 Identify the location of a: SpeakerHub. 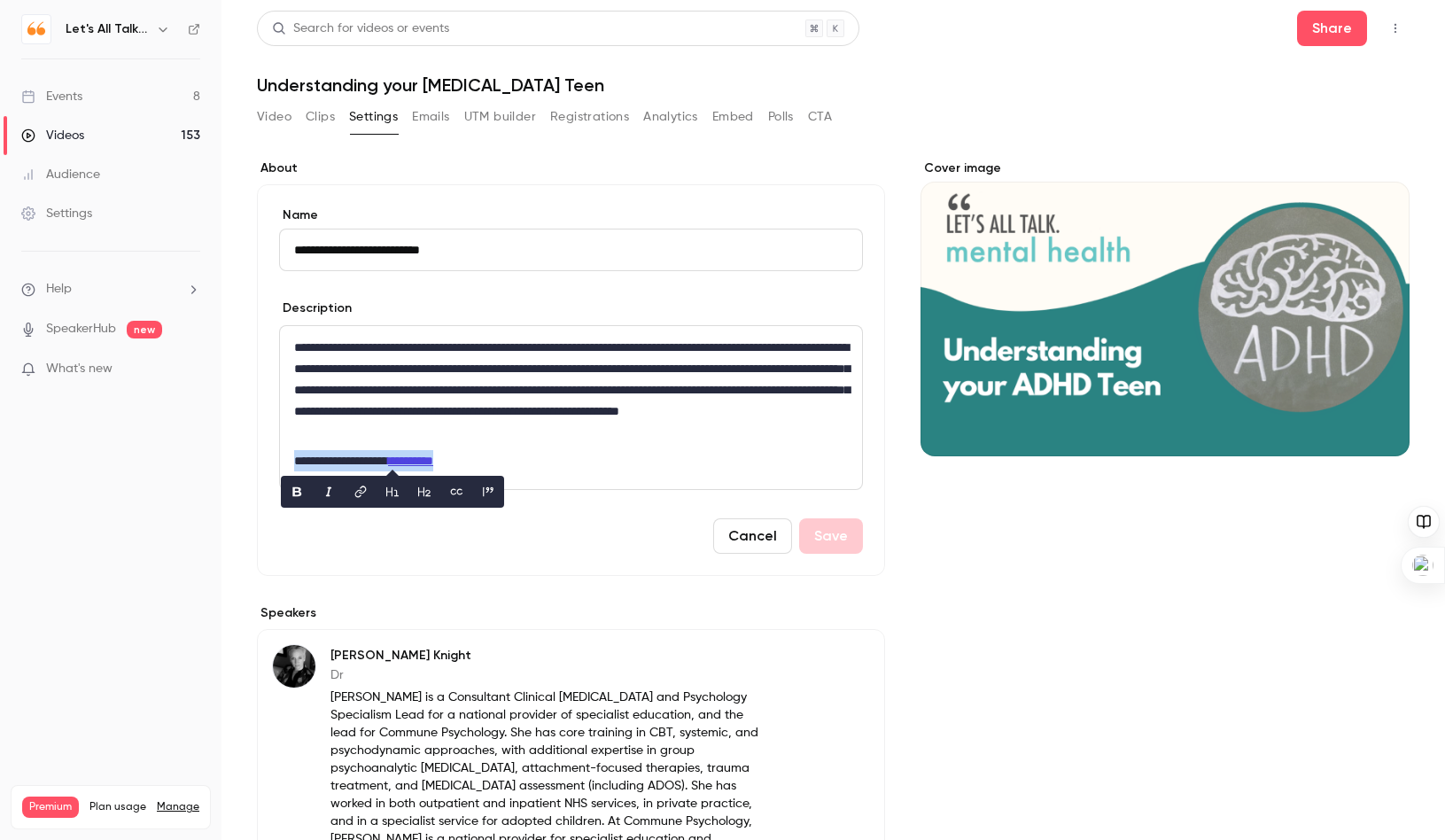
(81, 329).